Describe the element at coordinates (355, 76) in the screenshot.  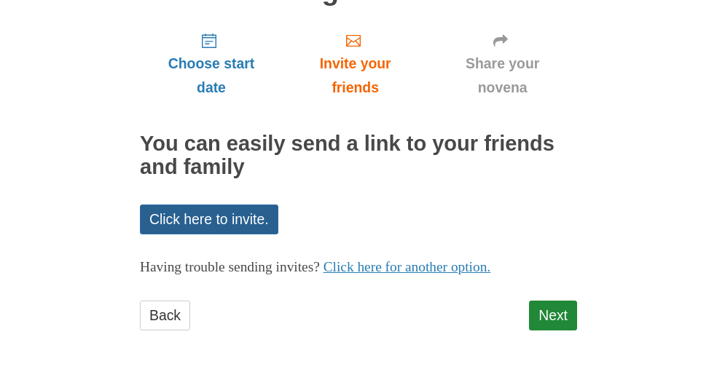
I see `span: Invite your friends` at that location.